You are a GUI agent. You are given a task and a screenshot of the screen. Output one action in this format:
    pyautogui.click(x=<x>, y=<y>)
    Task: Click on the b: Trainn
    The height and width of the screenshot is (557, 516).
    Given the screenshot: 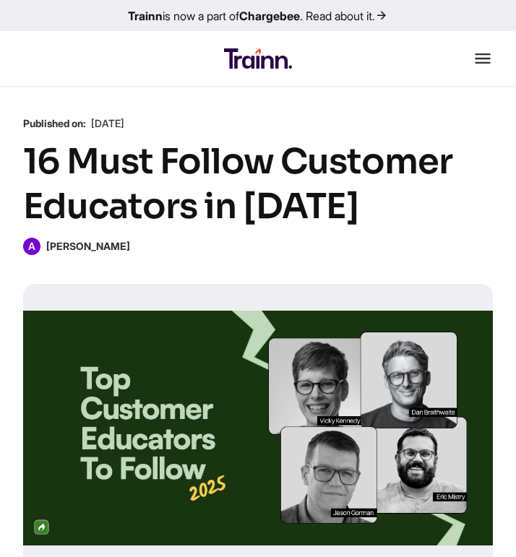 What is the action you would take?
    pyautogui.click(x=145, y=16)
    